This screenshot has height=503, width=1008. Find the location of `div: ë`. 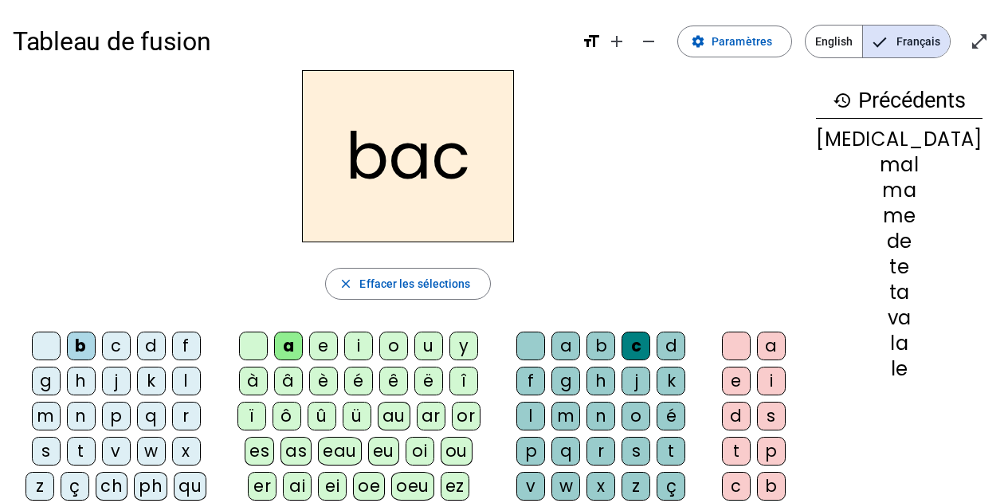

div: ë is located at coordinates (429, 381).